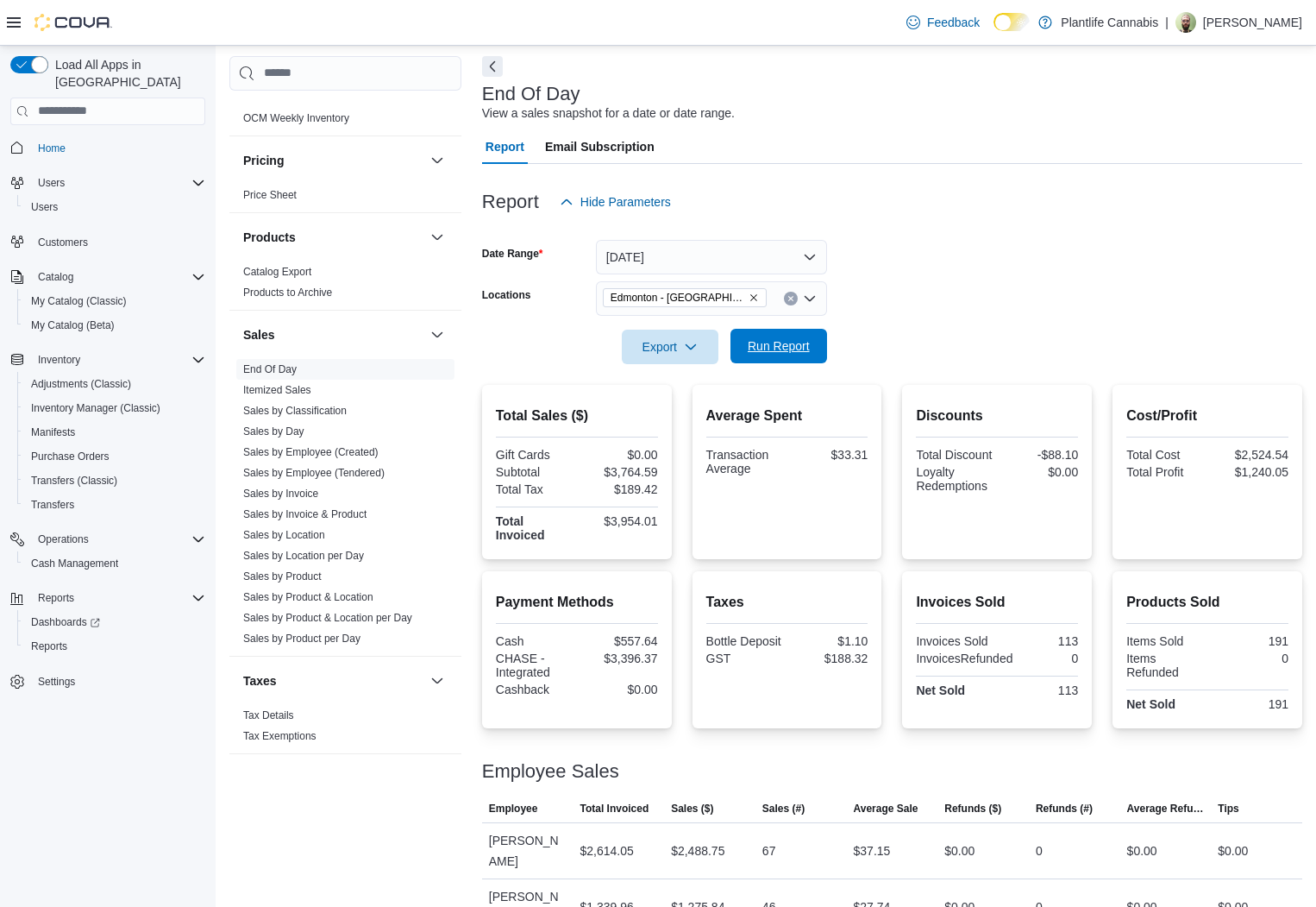 The width and height of the screenshot is (1316, 907). Describe the element at coordinates (619, 641) in the screenshot. I see `div: $557.64` at that location.